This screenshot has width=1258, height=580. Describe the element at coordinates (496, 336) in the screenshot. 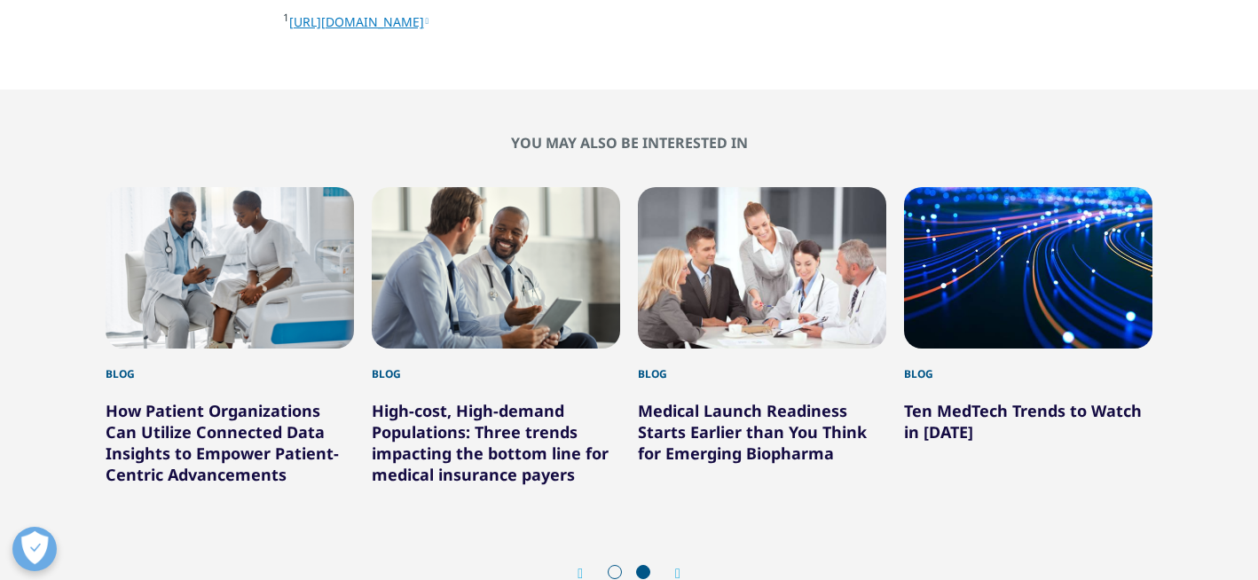

I see `div: 4 / 6` at that location.